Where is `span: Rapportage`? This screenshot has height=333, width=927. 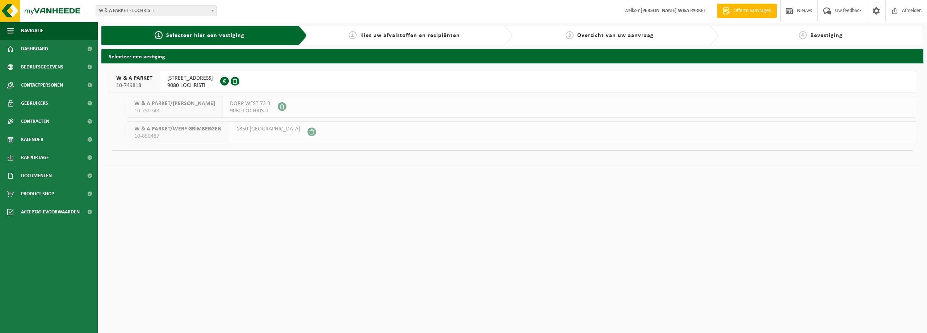
span: Rapportage is located at coordinates (35, 157).